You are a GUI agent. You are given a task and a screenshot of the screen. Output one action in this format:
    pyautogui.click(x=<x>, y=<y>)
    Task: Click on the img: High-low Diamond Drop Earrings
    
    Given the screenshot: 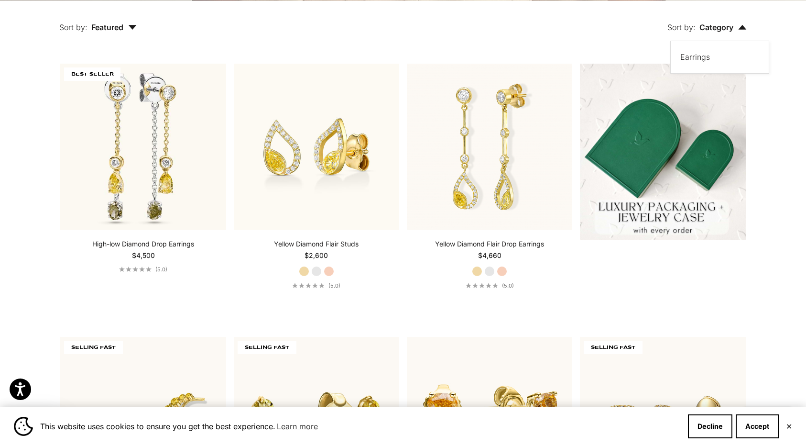 What is the action you would take?
    pyautogui.click(x=143, y=146)
    